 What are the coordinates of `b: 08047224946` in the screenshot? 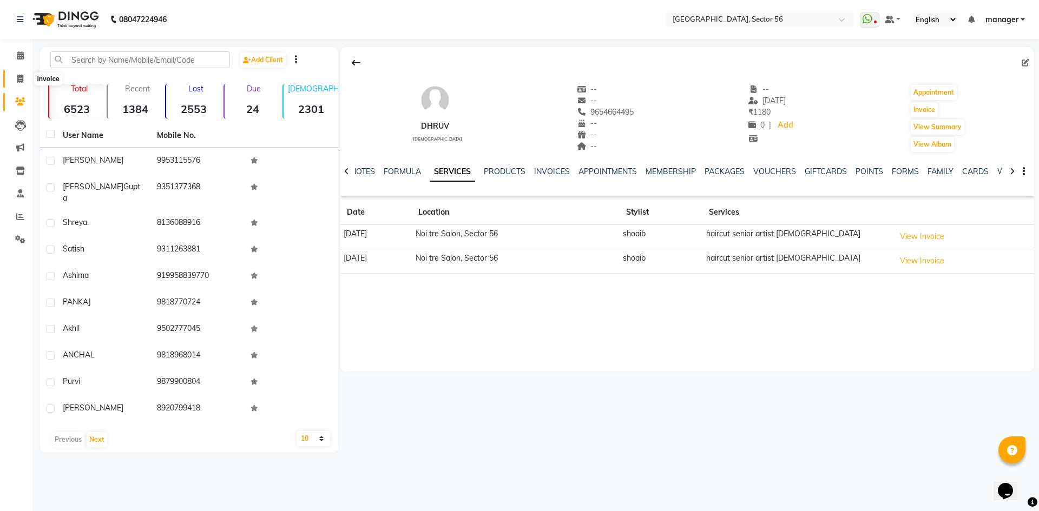 It's located at (143, 19).